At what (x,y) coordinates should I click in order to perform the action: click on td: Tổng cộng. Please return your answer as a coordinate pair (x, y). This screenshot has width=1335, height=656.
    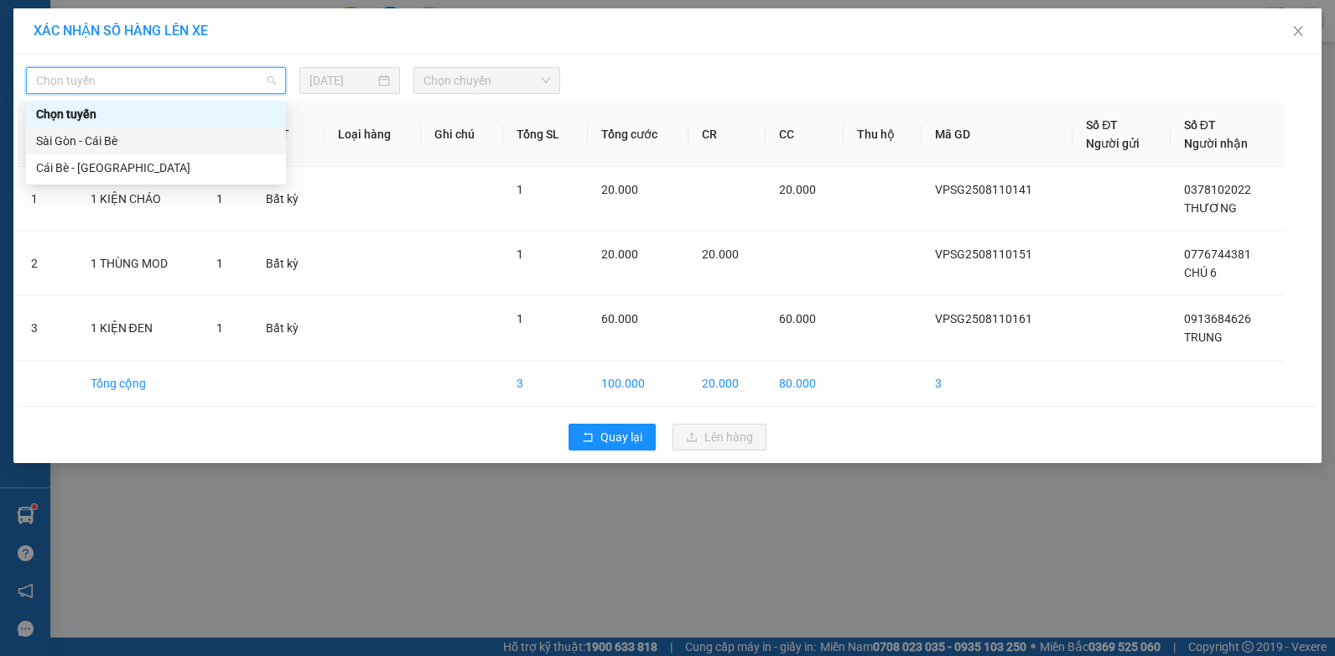
    Looking at the image, I should click on (140, 383).